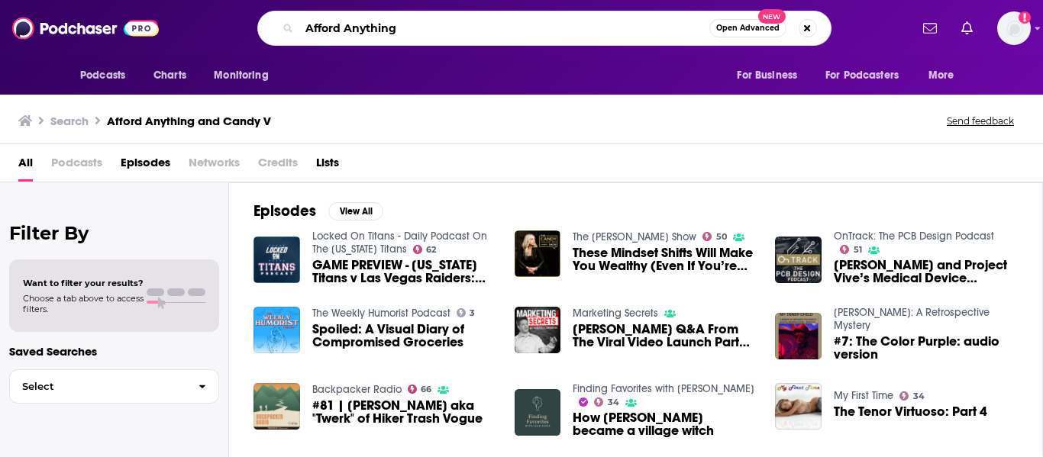 The image size is (1043, 457). I want to click on input: Search podcasts, credits, & more..., so click(504, 28).